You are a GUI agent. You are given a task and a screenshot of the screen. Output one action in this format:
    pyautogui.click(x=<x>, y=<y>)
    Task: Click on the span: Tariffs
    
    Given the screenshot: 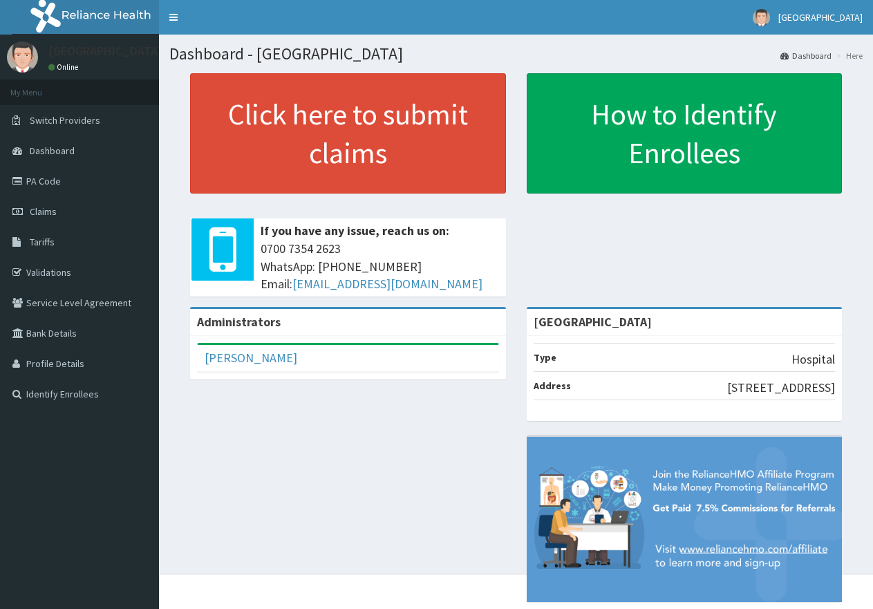 What is the action you would take?
    pyautogui.click(x=42, y=242)
    